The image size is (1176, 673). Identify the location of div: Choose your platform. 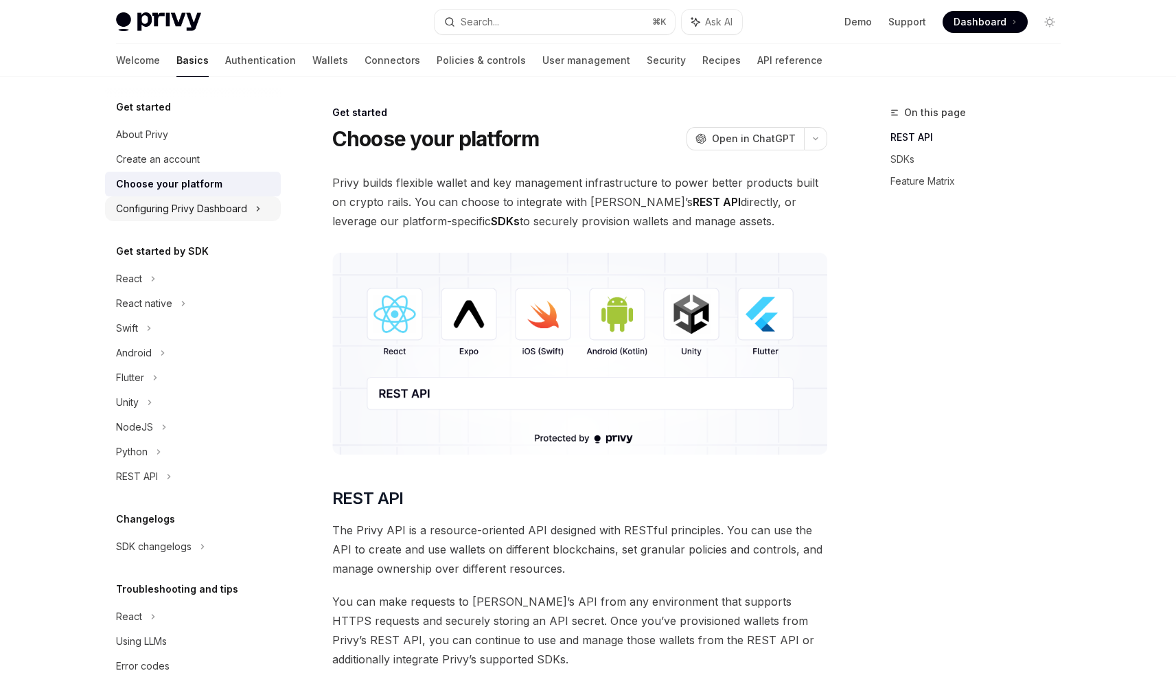
(169, 184).